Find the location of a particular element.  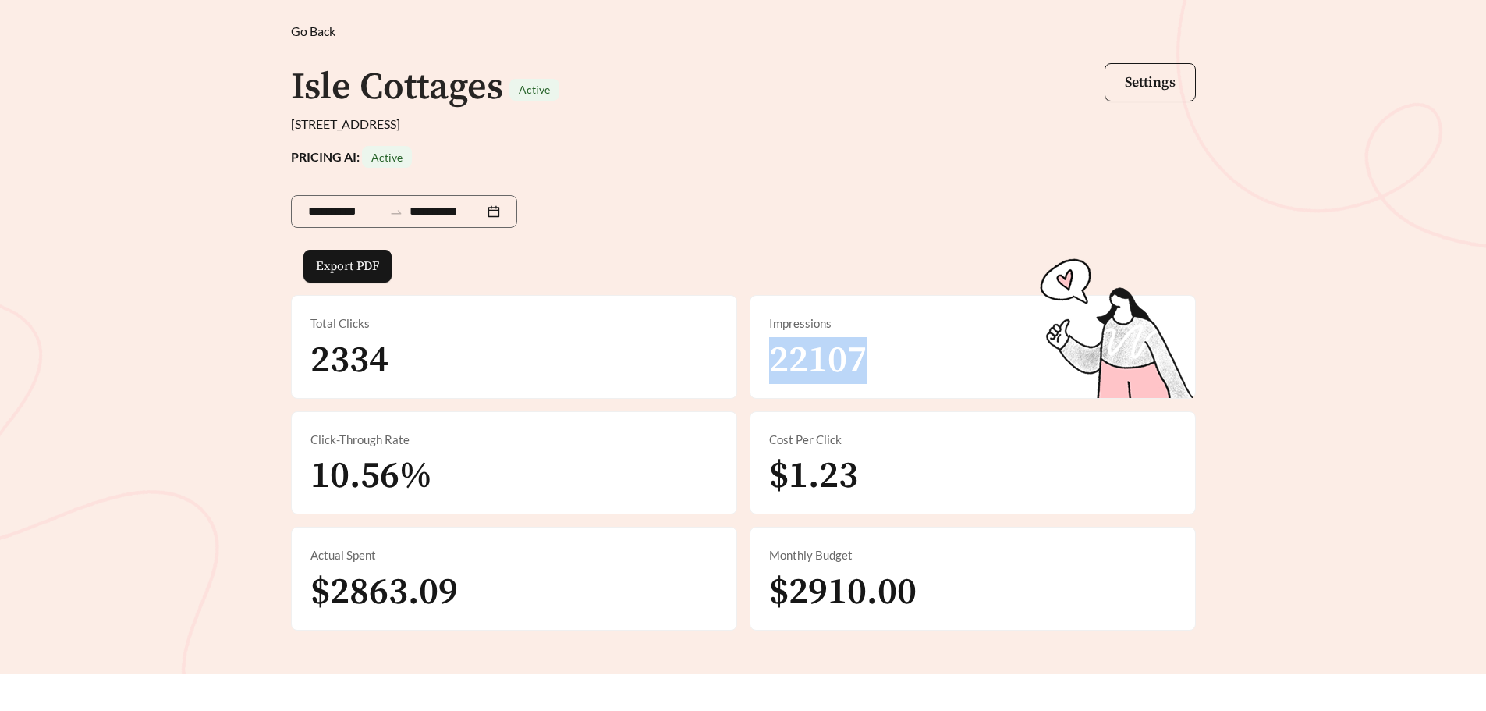

span: 2334 is located at coordinates (349, 360).